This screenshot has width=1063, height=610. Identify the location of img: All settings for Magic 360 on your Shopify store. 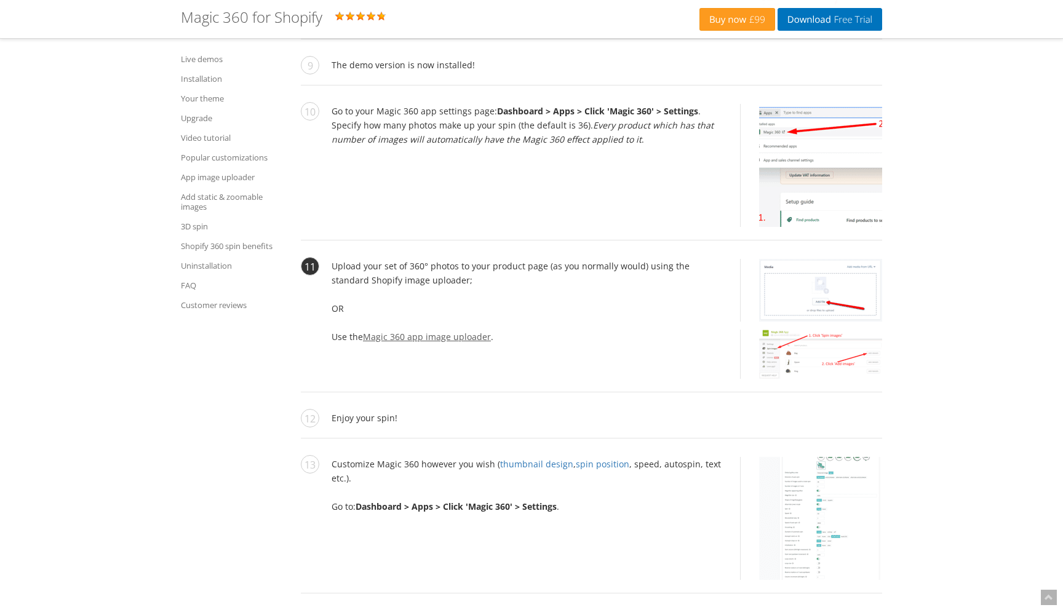
(821, 519).